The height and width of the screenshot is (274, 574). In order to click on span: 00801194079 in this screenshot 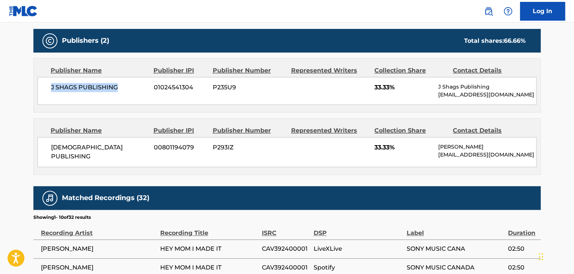, I will do `click(181, 147)`.